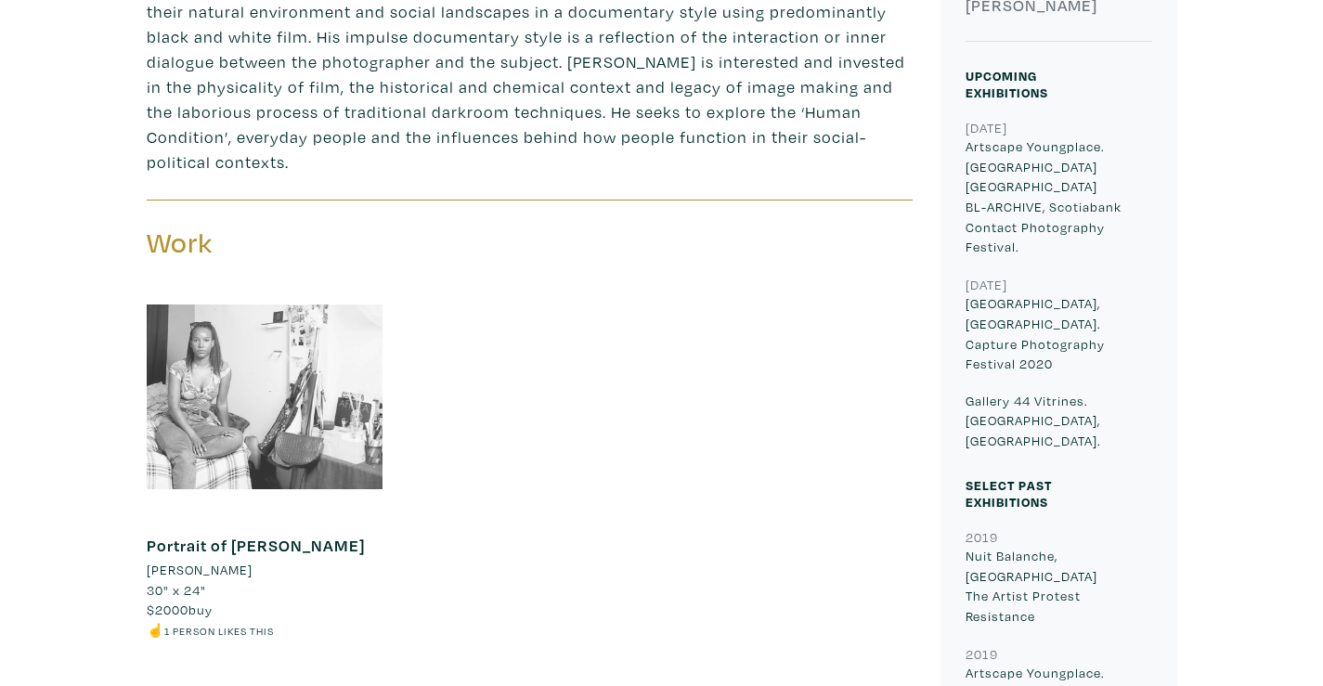 This screenshot has height=686, width=1323. I want to click on small: 1 person likes this, so click(219, 630).